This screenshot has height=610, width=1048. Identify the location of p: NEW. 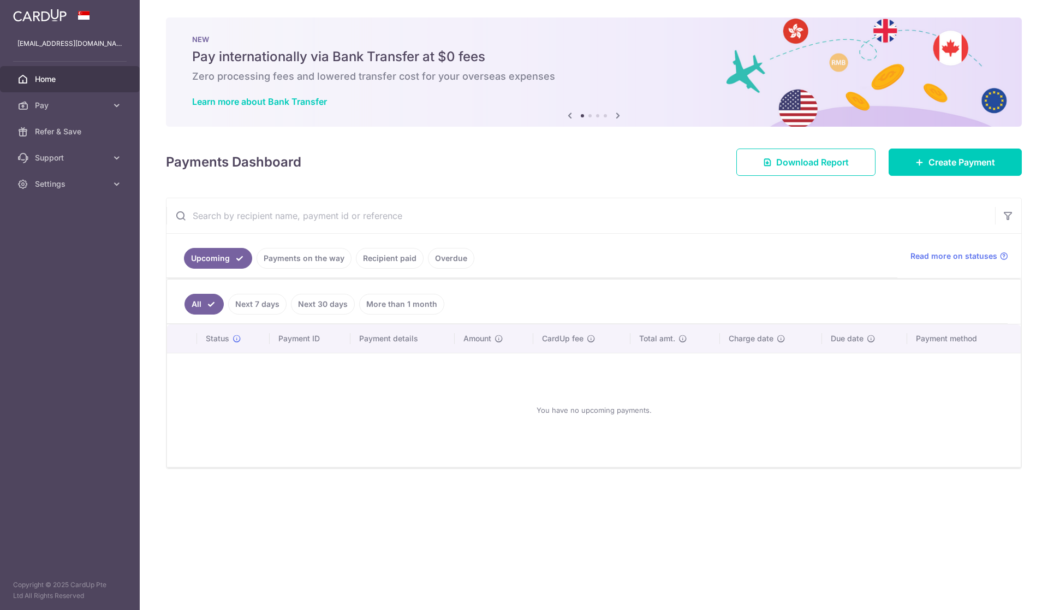
(594, 39).